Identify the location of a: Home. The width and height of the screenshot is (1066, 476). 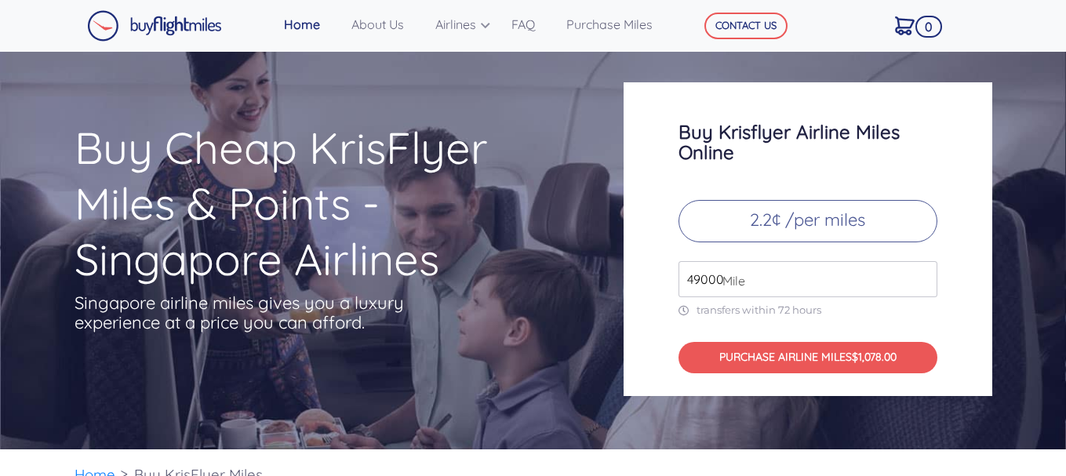
(311, 24).